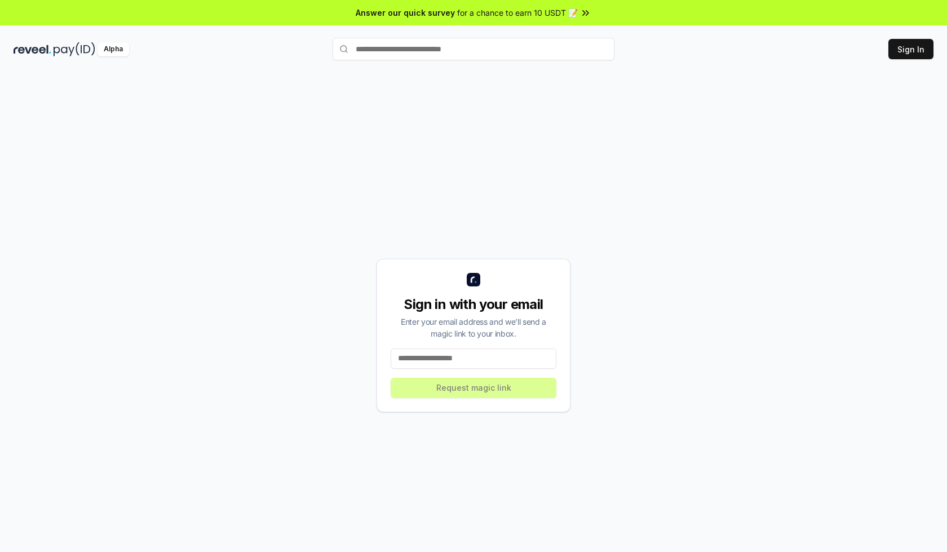 This screenshot has height=552, width=947. What do you see at coordinates (518, 12) in the screenshot?
I see `span: for a chance to earn 10 USDT 📝` at bounding box center [518, 12].